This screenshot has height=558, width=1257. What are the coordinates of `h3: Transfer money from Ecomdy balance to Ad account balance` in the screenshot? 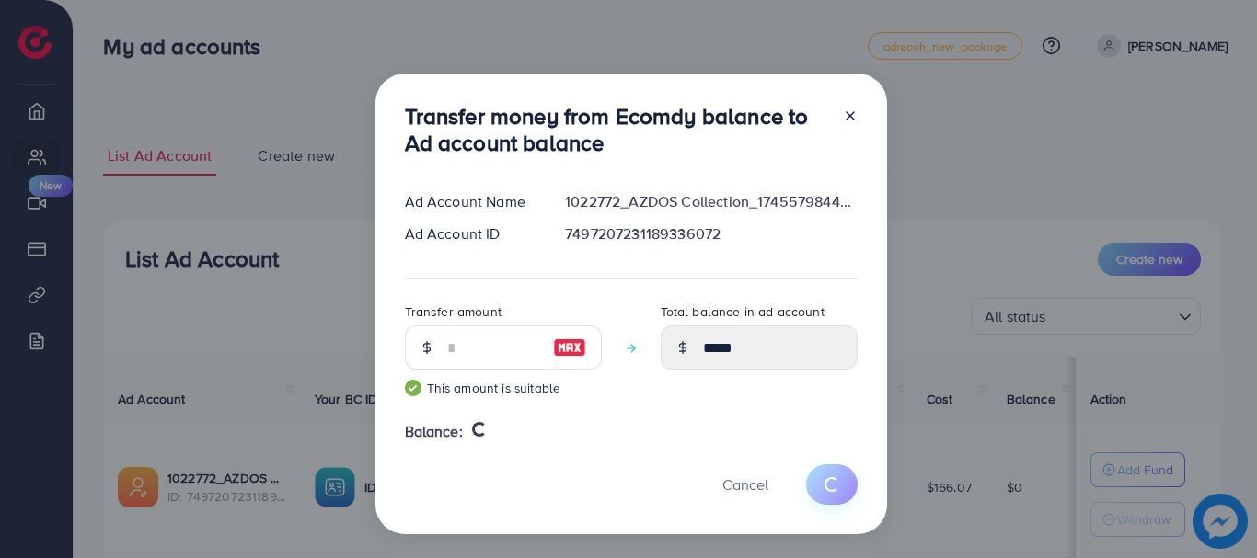 It's located at (616, 130).